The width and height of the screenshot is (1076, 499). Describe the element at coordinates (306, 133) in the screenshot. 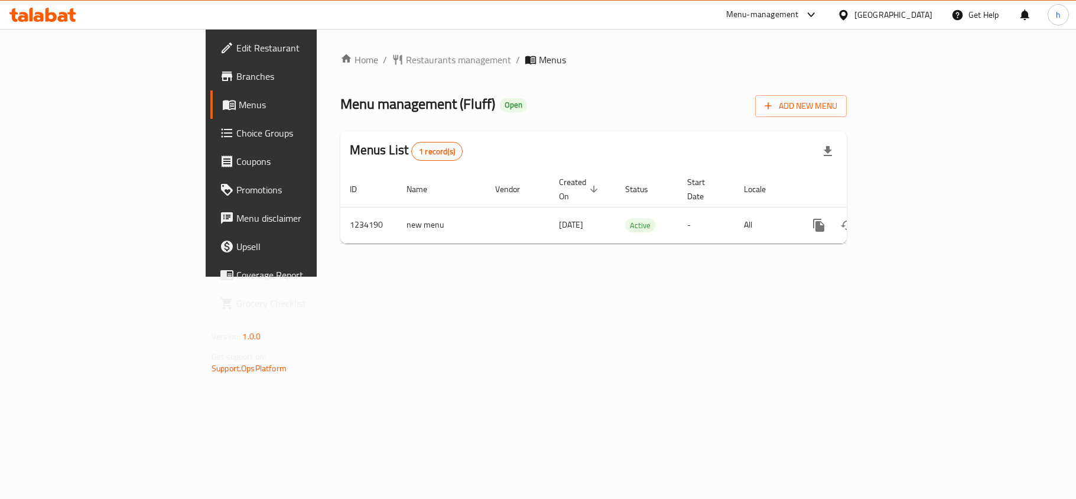

I see `span: Choice Groups` at that location.